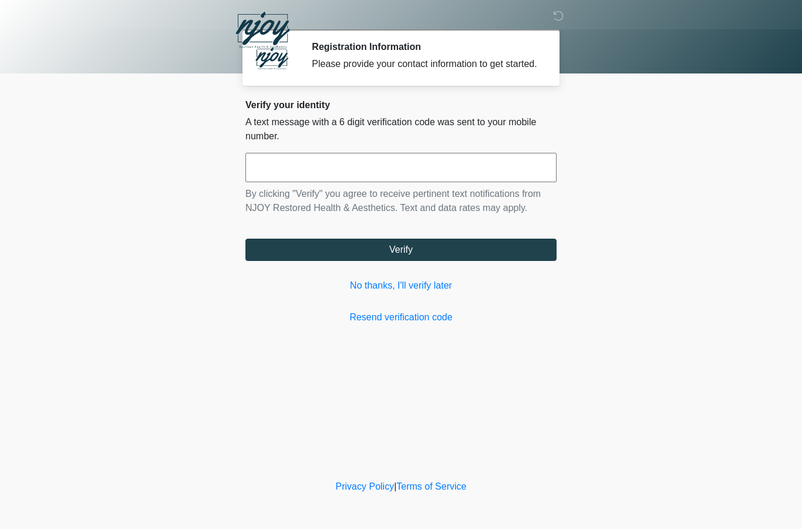  I want to click on a: No thanks, I'll verify later, so click(401, 285).